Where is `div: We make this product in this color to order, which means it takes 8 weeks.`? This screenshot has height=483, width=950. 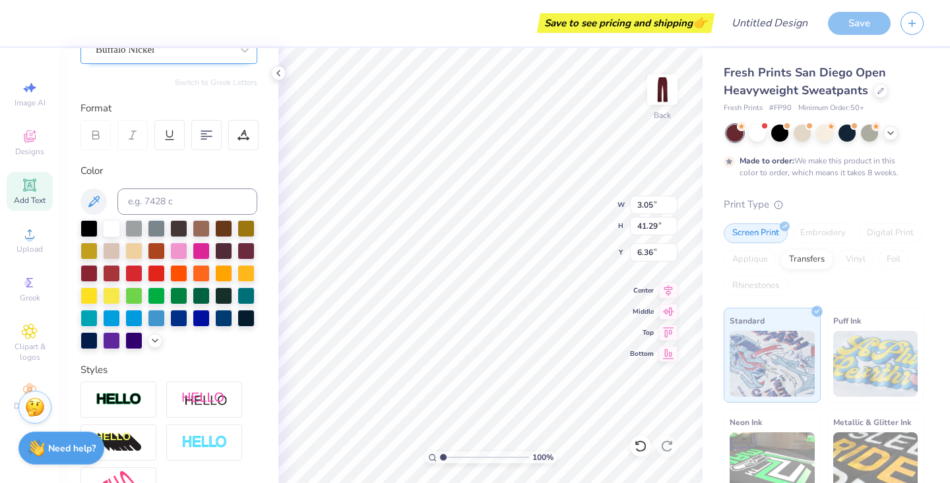 div: We make this product in this color to order, which means it takes 8 weeks. is located at coordinates (820, 167).